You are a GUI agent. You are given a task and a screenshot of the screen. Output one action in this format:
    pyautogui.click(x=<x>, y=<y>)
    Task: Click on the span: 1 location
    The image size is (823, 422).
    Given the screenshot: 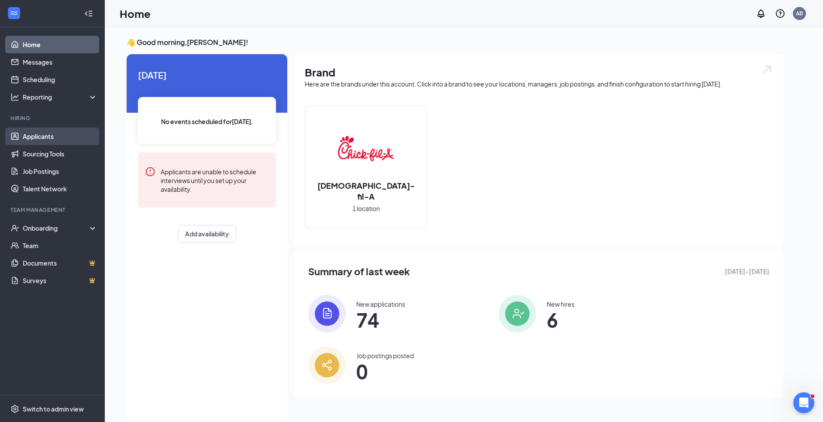 What is the action you would take?
    pyautogui.click(x=366, y=208)
    